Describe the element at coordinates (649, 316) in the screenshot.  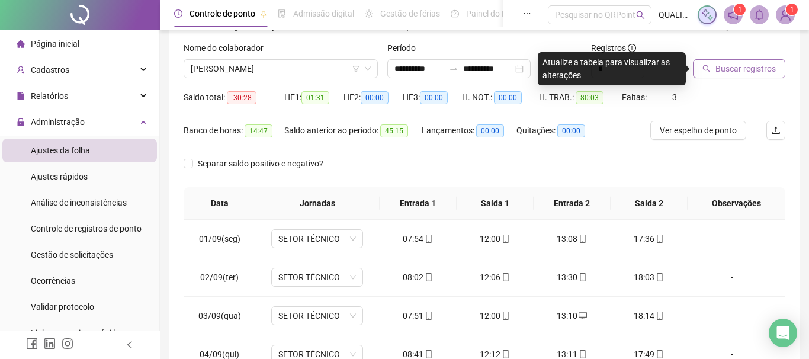
I see `div: 18:14` at that location.